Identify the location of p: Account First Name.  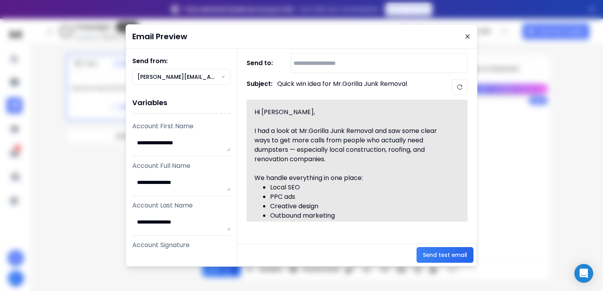
(181, 126).